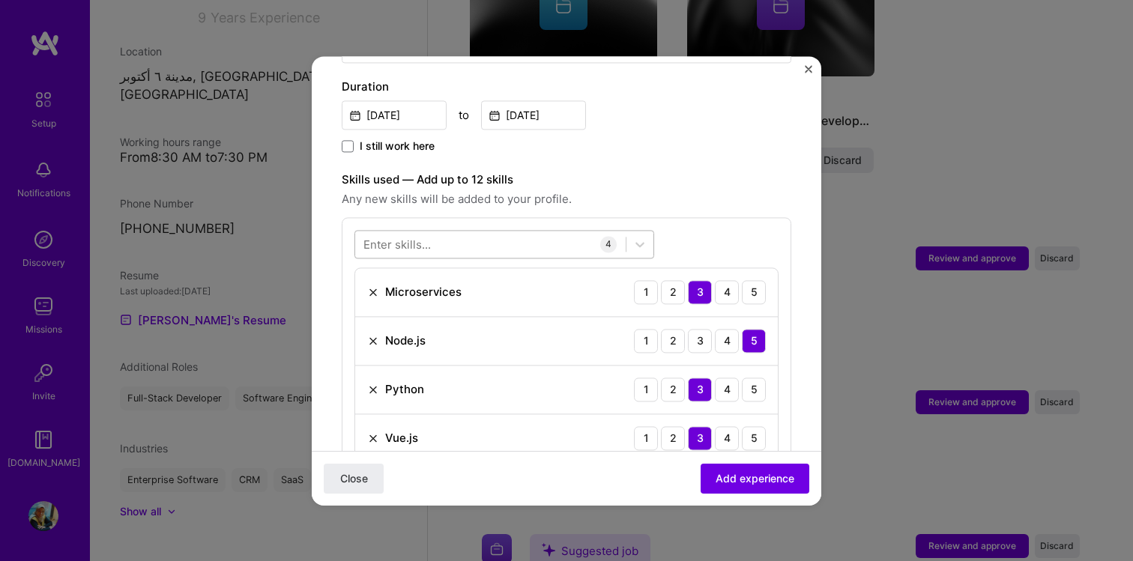 The image size is (1133, 561). Describe the element at coordinates (397, 244) in the screenshot. I see `div: Enter skills...` at that location.